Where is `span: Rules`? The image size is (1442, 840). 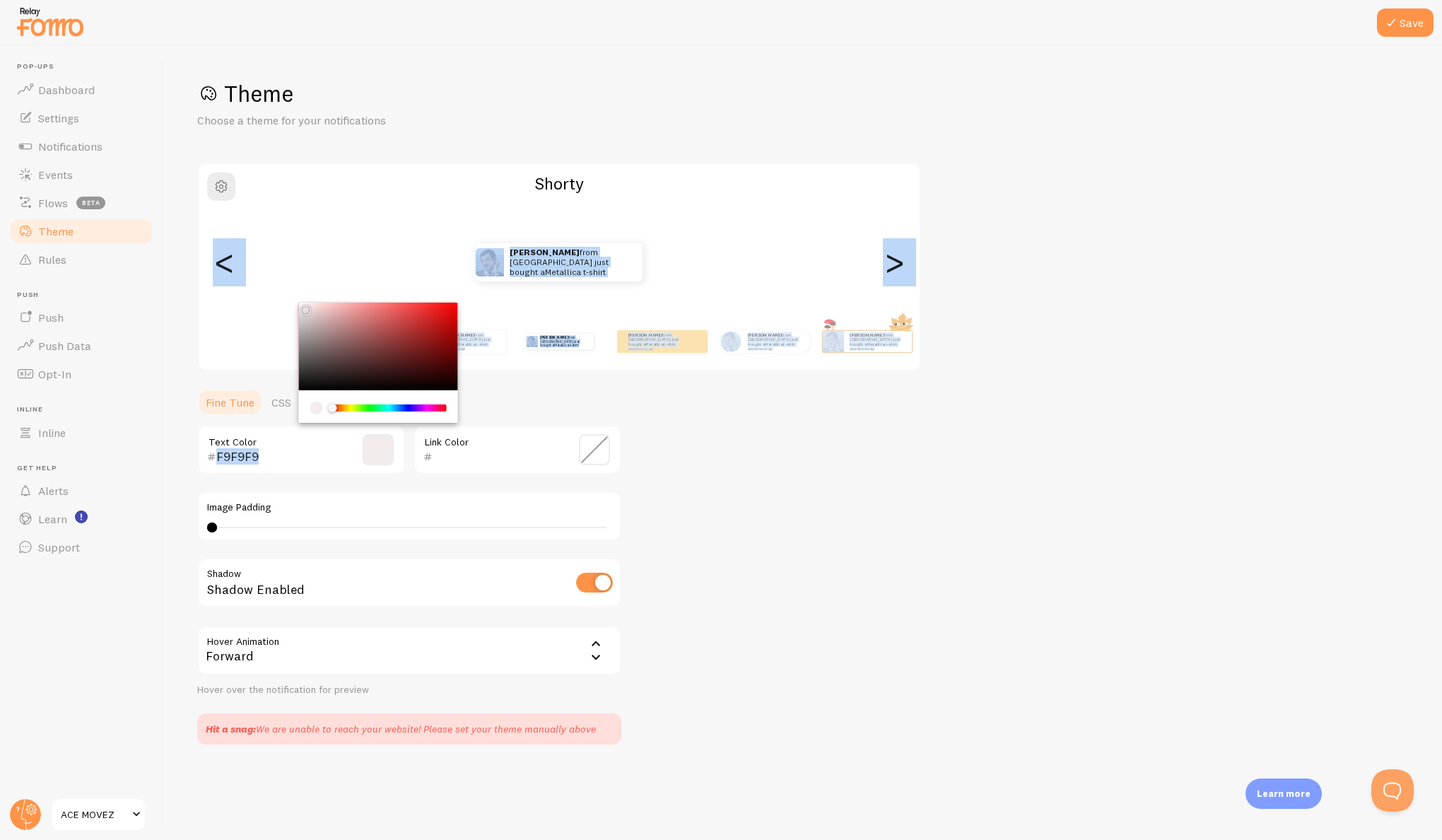
span: Rules is located at coordinates (53, 259).